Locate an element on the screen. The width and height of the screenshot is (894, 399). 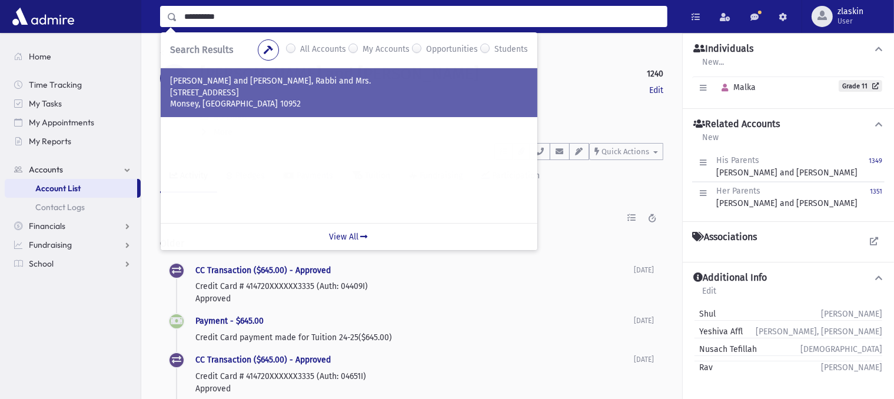
a: School is located at coordinates (72, 264).